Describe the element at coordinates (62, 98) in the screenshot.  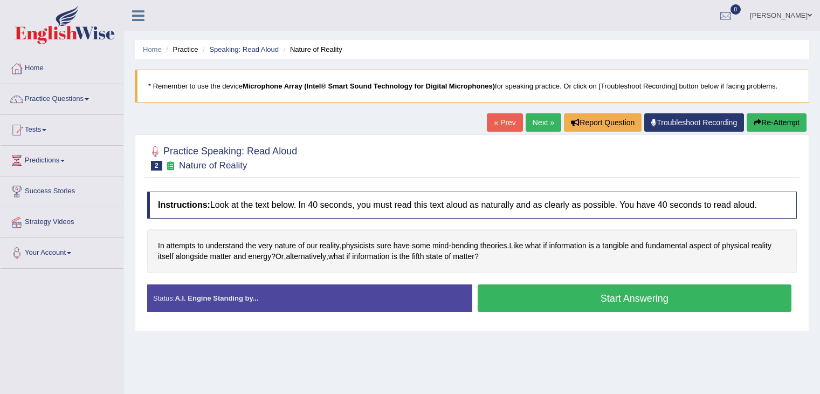
I see `a: Practice Questions` at that location.